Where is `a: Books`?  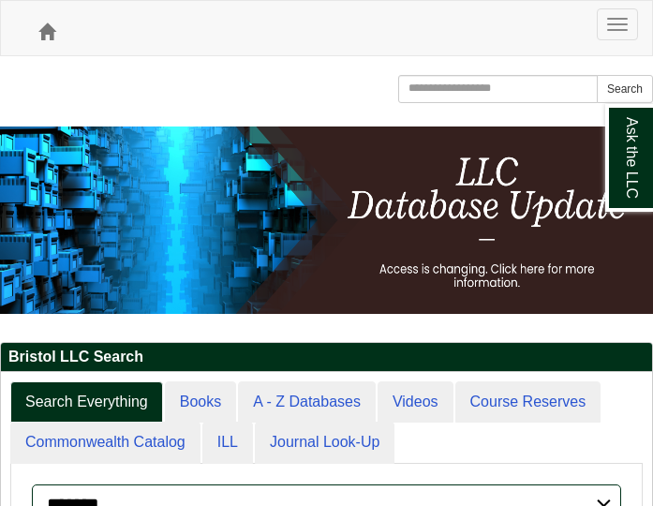 a: Books is located at coordinates (201, 402).